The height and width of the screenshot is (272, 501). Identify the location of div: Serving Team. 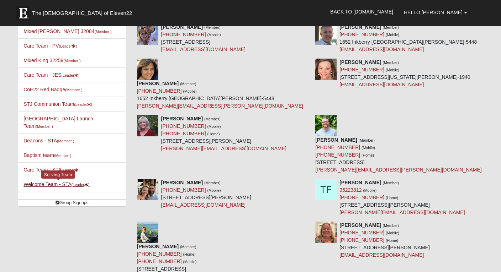
(58, 175).